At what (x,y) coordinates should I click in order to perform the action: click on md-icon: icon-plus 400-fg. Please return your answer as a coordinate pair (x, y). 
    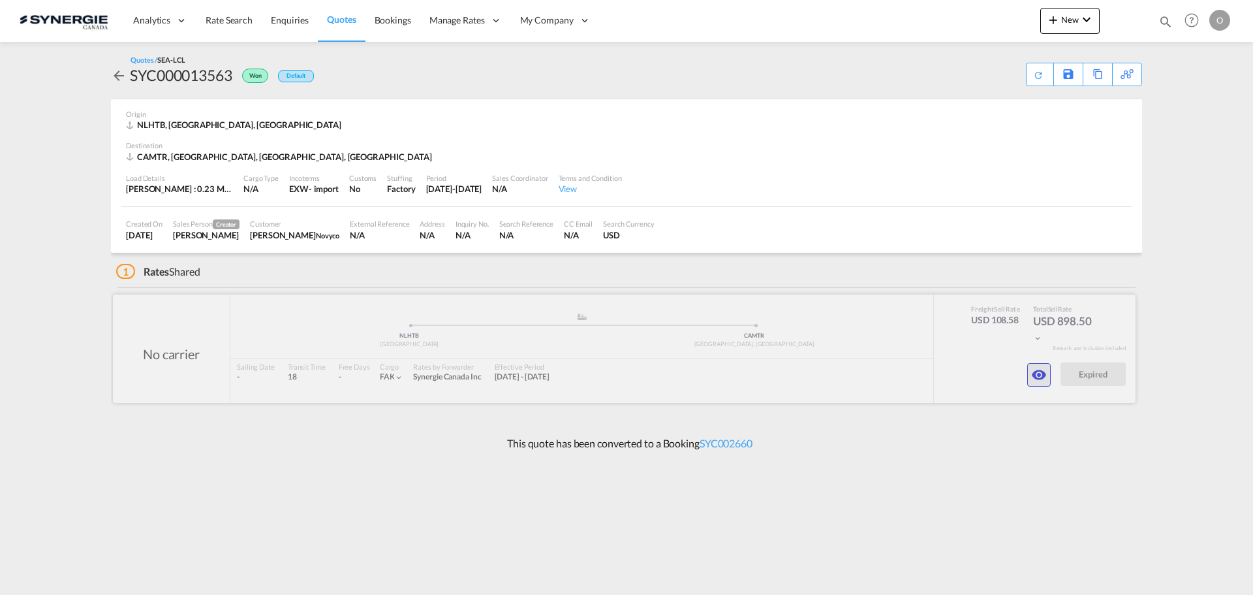
    Looking at the image, I should click on (1054, 20).